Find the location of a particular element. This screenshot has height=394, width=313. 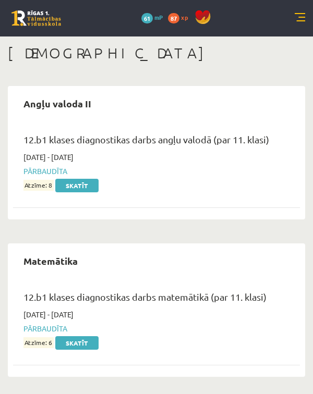

h2: Angļu valoda II is located at coordinates (57, 103).